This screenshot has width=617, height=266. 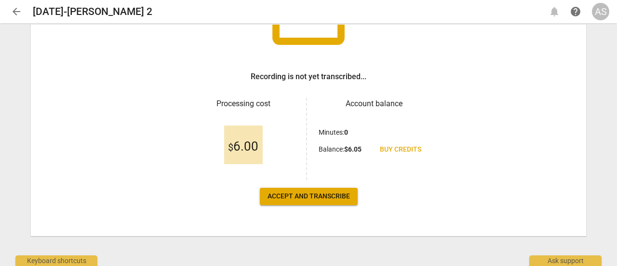 I want to click on b: 0, so click(x=346, y=132).